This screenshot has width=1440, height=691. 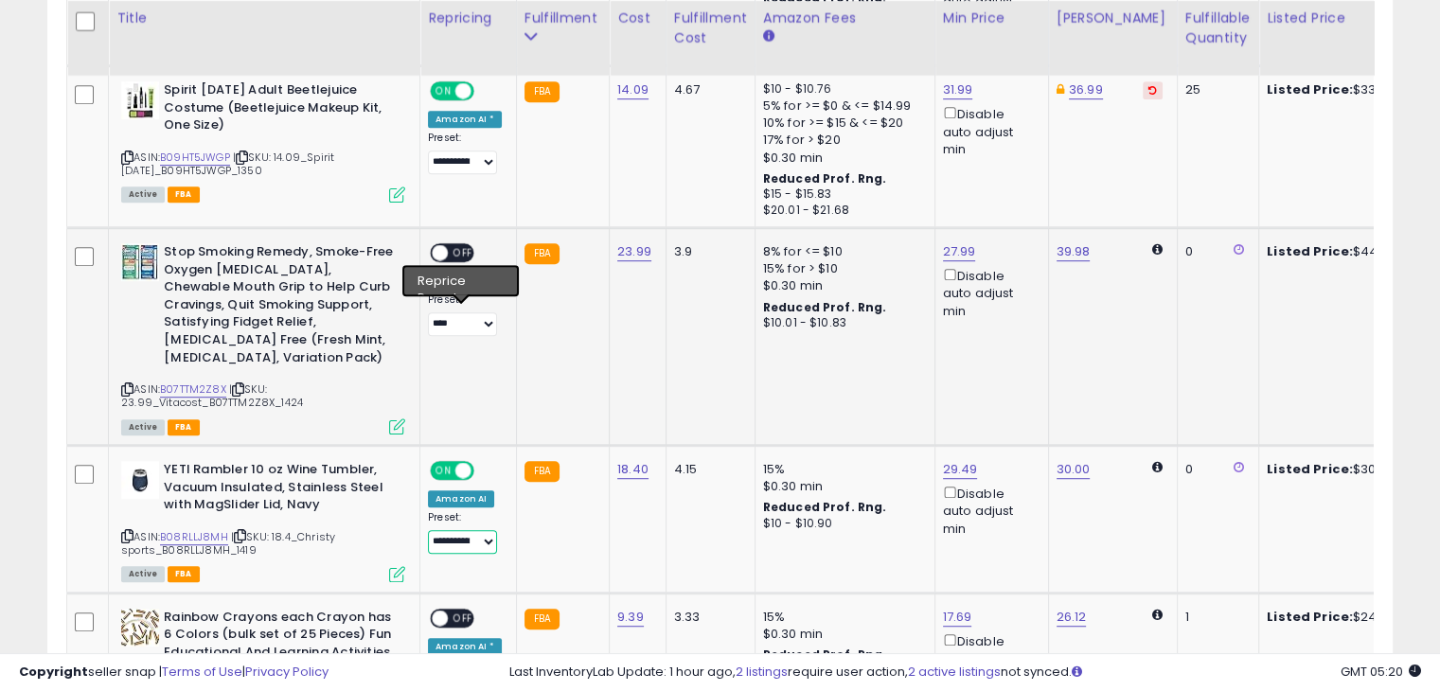 I want to click on div: Amazon Fees, so click(x=844, y=18).